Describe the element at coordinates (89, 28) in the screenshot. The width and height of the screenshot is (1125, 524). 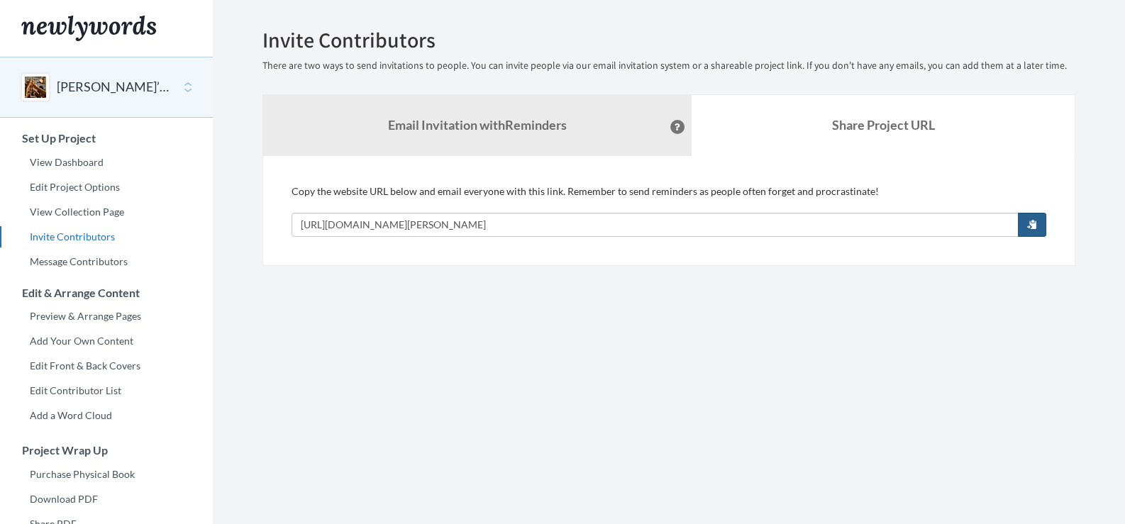
I see `img: Newlywords logo` at that location.